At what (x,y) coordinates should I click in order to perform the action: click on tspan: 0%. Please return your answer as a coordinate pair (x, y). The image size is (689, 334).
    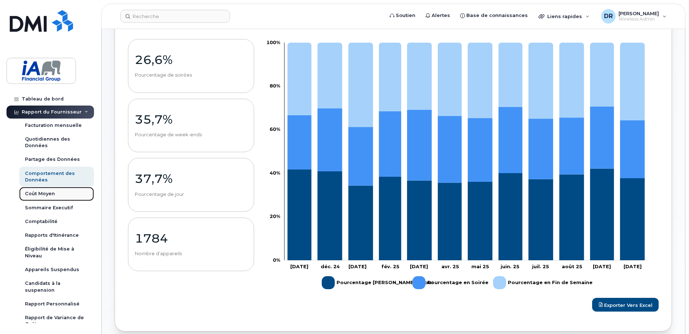
    Looking at the image, I should click on (276, 260).